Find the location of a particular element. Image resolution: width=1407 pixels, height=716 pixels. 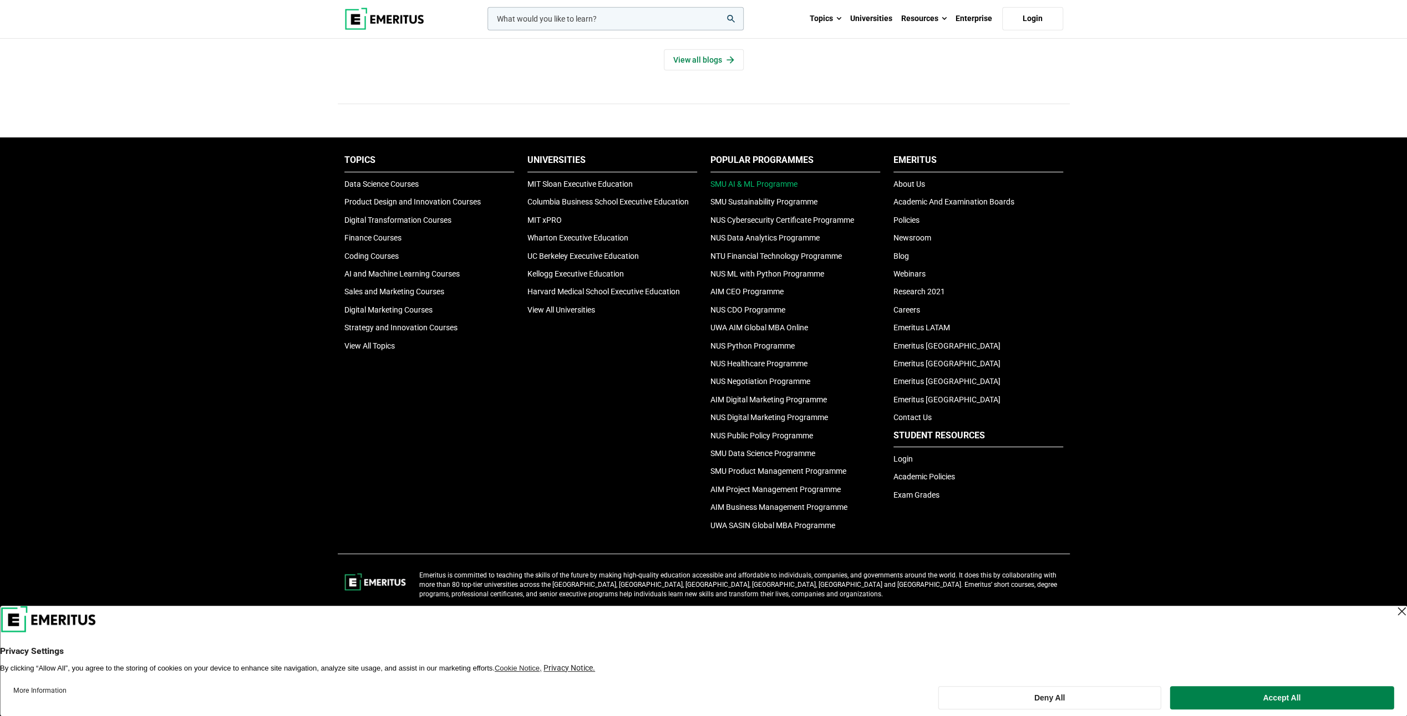

a: Harvard Medical School Executive Education is located at coordinates (603, 292).